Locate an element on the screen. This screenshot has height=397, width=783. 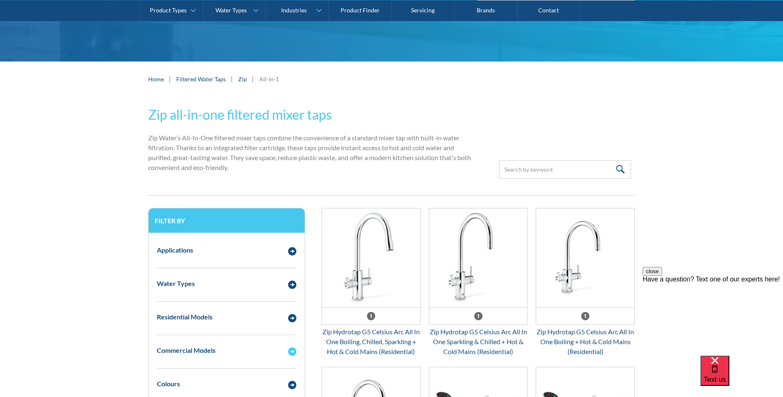
h3: Filter by is located at coordinates (226, 220).